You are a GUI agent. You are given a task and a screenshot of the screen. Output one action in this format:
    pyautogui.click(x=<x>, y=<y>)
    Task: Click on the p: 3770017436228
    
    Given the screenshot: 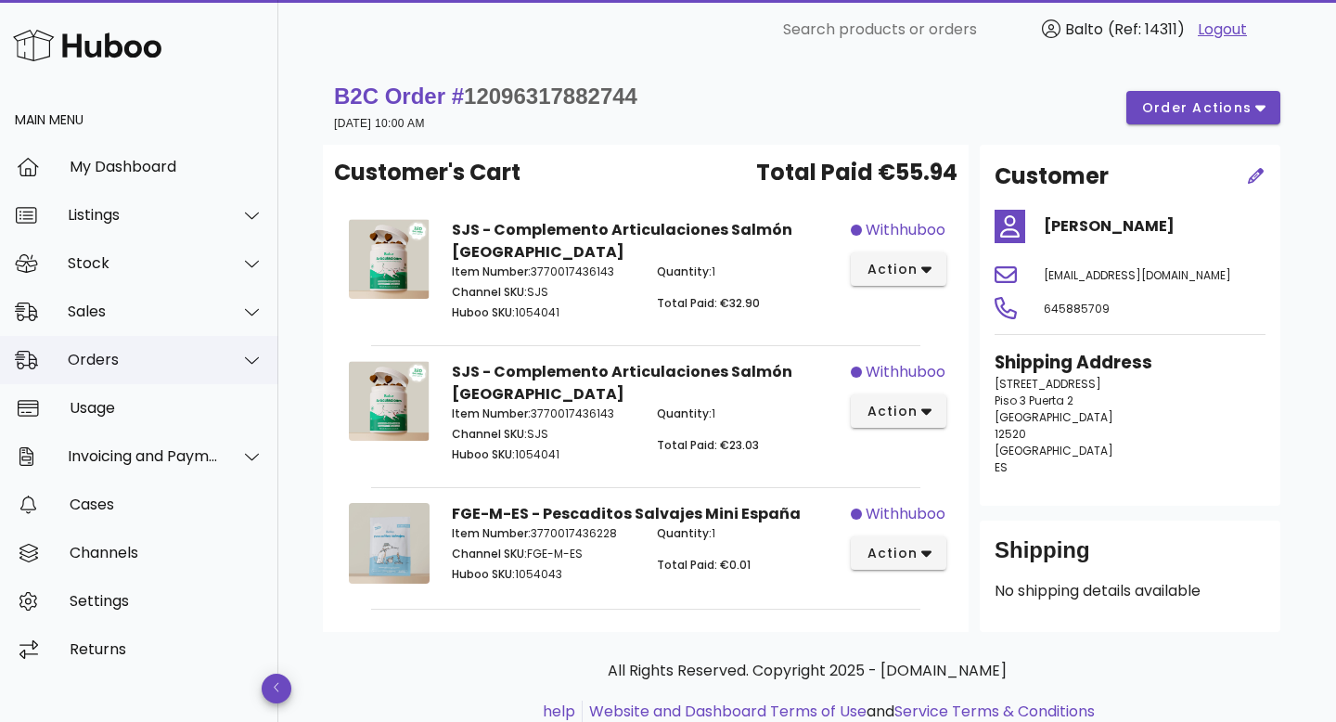 What is the action you would take?
    pyautogui.click(x=543, y=533)
    